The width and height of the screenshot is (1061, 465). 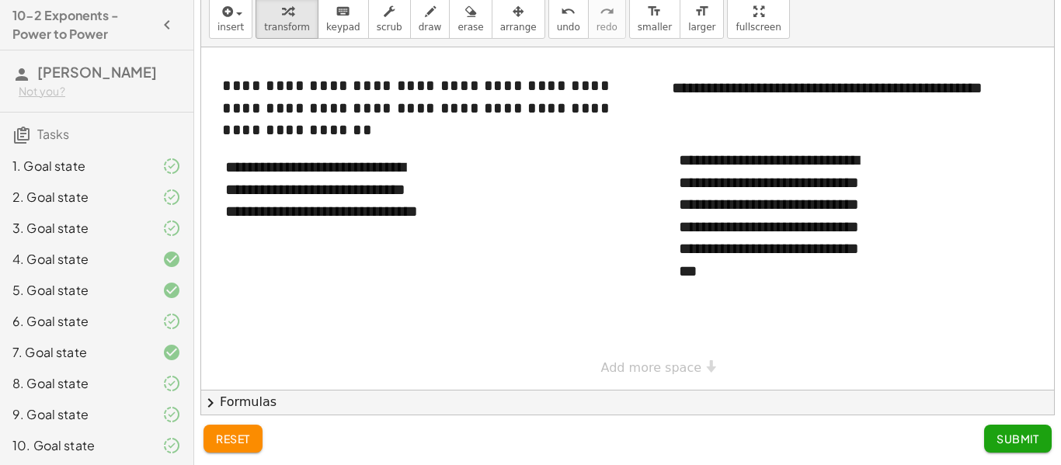 What do you see at coordinates (233, 439) in the screenshot?
I see `span: reset` at bounding box center [233, 439].